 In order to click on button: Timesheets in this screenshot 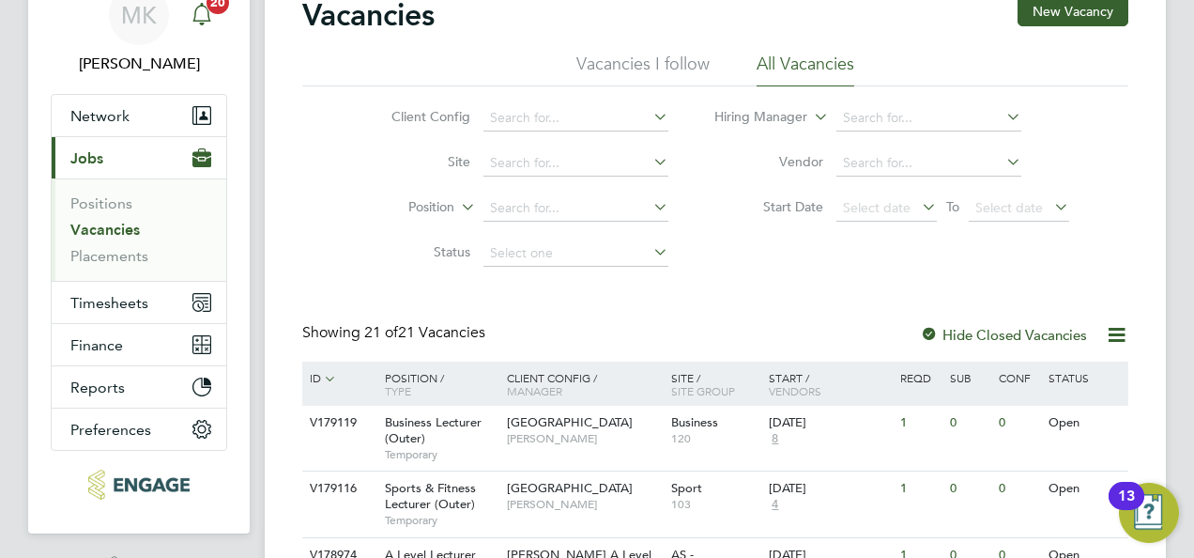, I will do `click(139, 302)`.